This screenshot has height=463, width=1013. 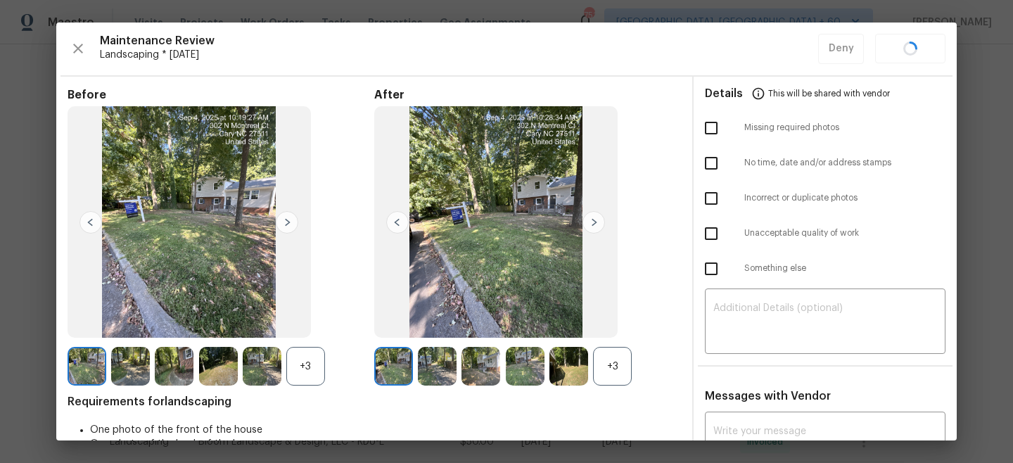 What do you see at coordinates (825, 163) in the screenshot?
I see `div: No time, date and/or address stamps` at bounding box center [825, 163].